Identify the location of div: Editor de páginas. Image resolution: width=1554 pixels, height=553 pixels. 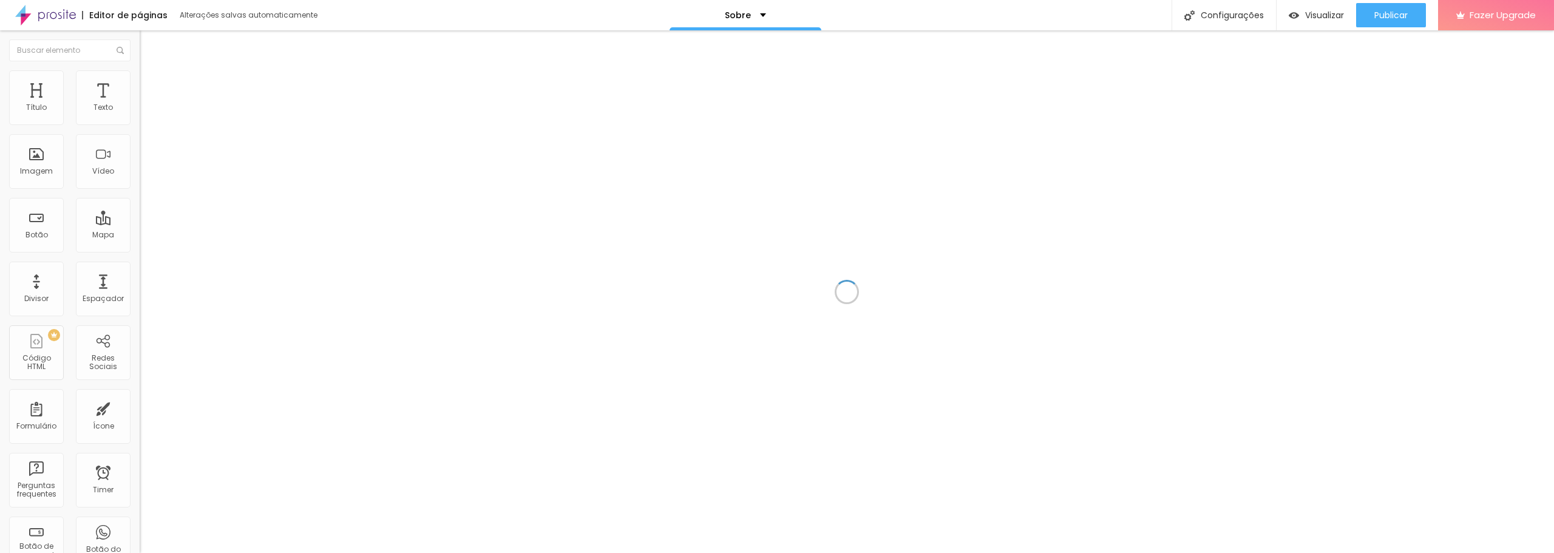
(124, 15).